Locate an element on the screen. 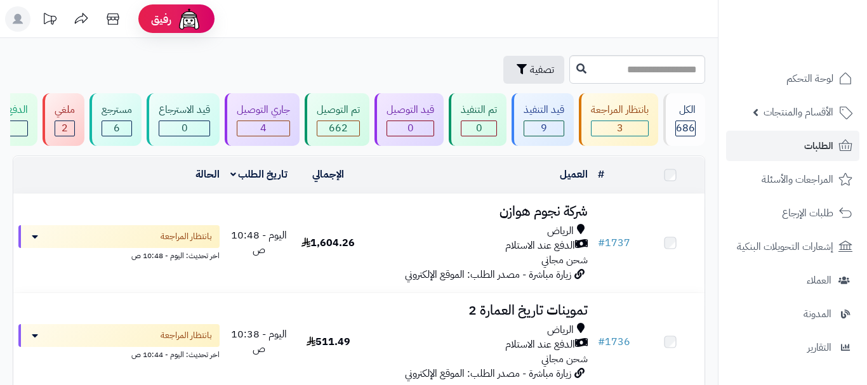  div: مسترجع is located at coordinates (117, 110).